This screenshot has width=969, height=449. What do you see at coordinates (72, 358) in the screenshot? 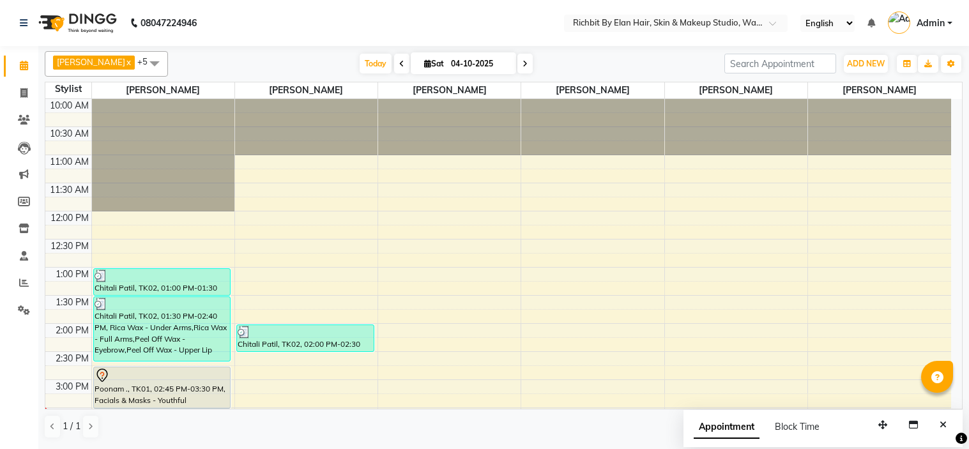
I see `div: 2:30 PM` at bounding box center [72, 358].